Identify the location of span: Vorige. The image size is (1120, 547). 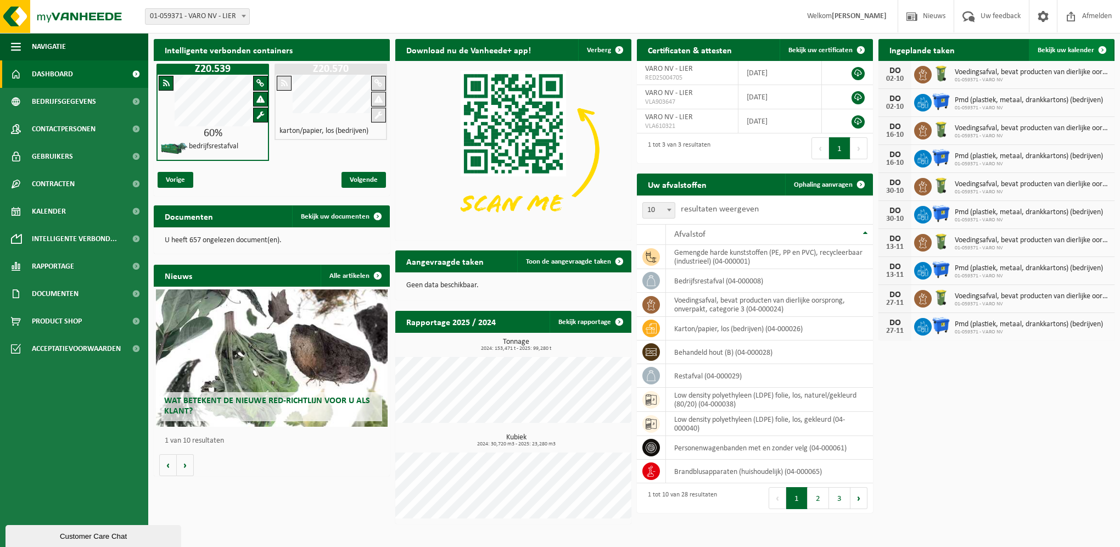
(175, 180).